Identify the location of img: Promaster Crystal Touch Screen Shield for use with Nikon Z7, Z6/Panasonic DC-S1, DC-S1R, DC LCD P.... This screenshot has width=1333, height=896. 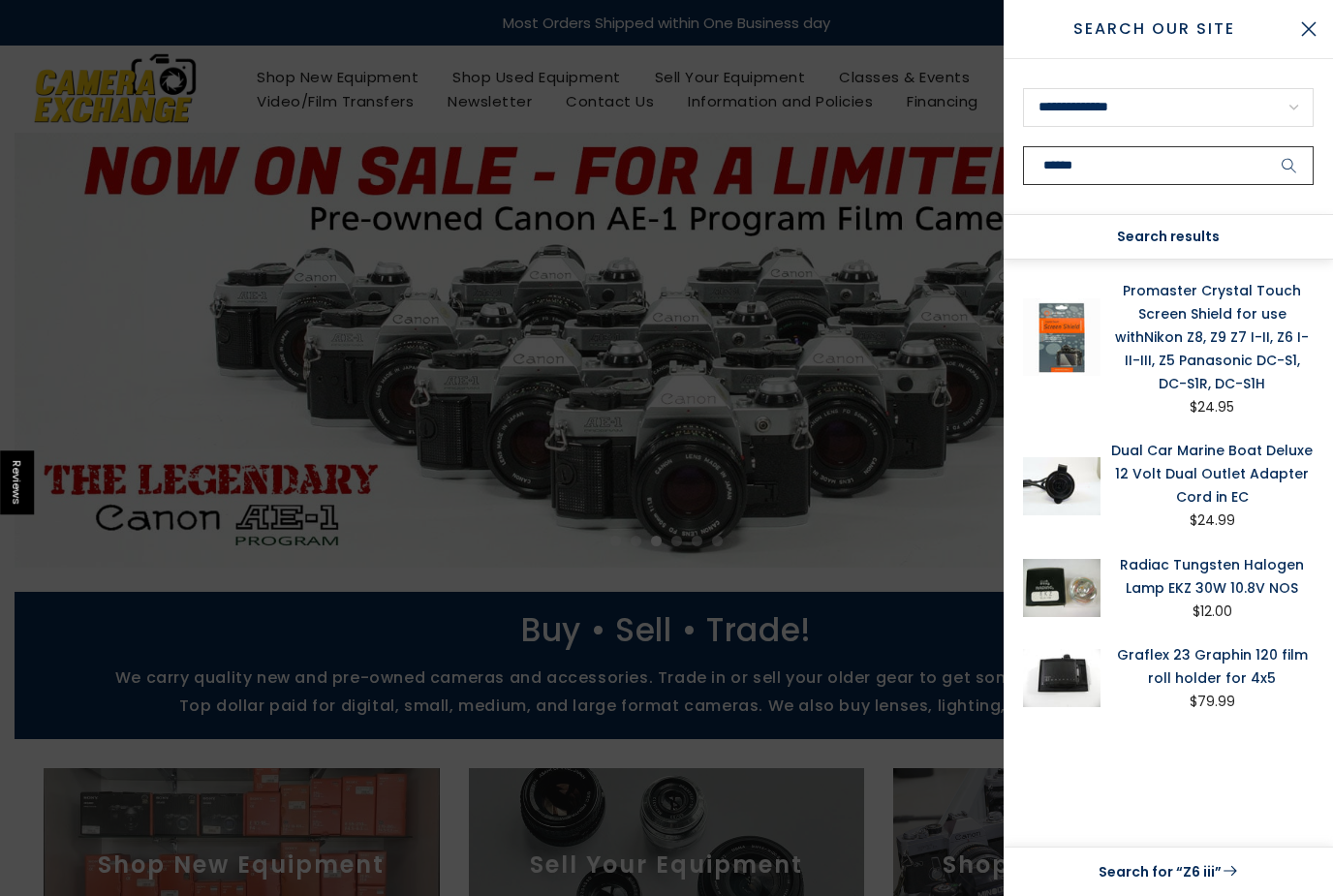
(1062, 337).